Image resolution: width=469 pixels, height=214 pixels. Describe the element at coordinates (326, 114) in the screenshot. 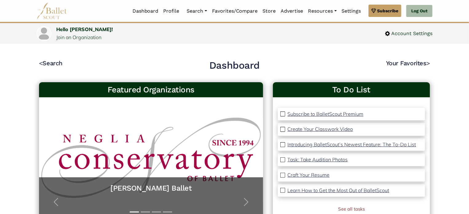

I see `p: Subscribe to BalletScout Premium` at that location.